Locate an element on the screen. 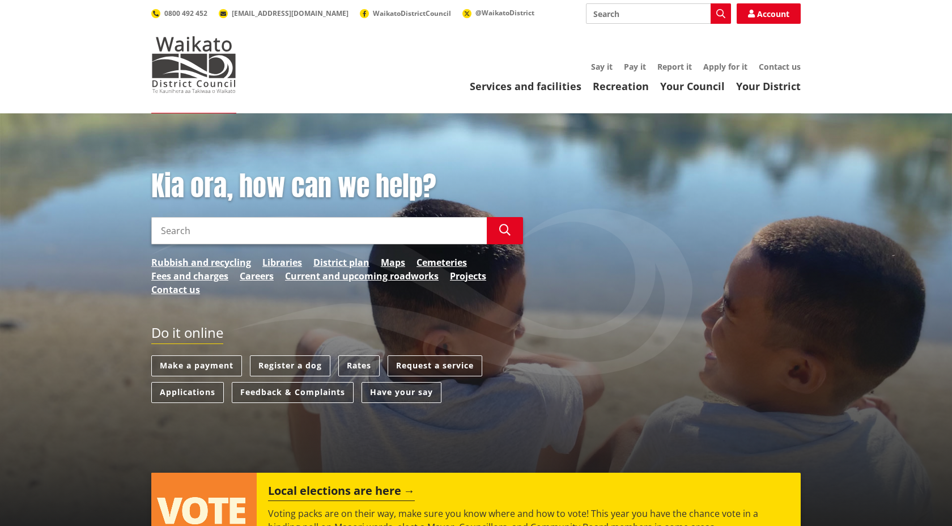  a: WaikatoDistrictCouncil is located at coordinates (405, 13).